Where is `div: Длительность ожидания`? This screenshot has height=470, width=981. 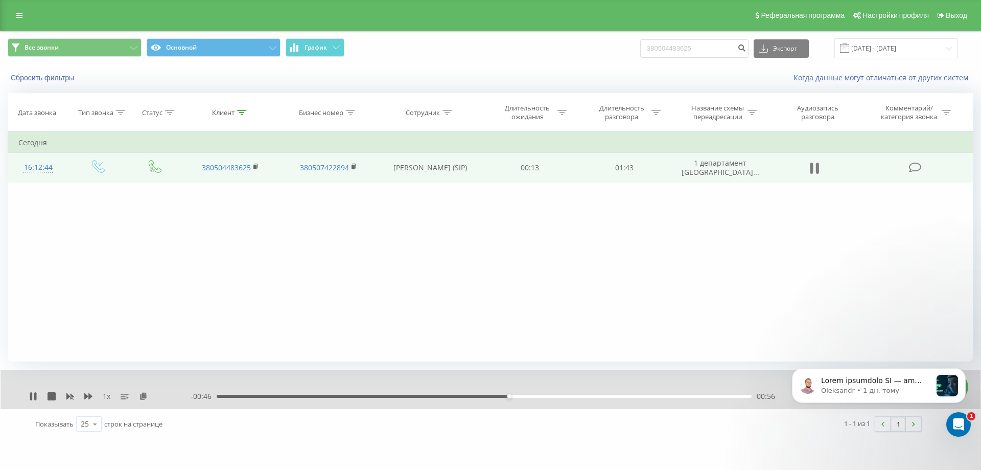
div: Длительность ожидания is located at coordinates (528, 112).